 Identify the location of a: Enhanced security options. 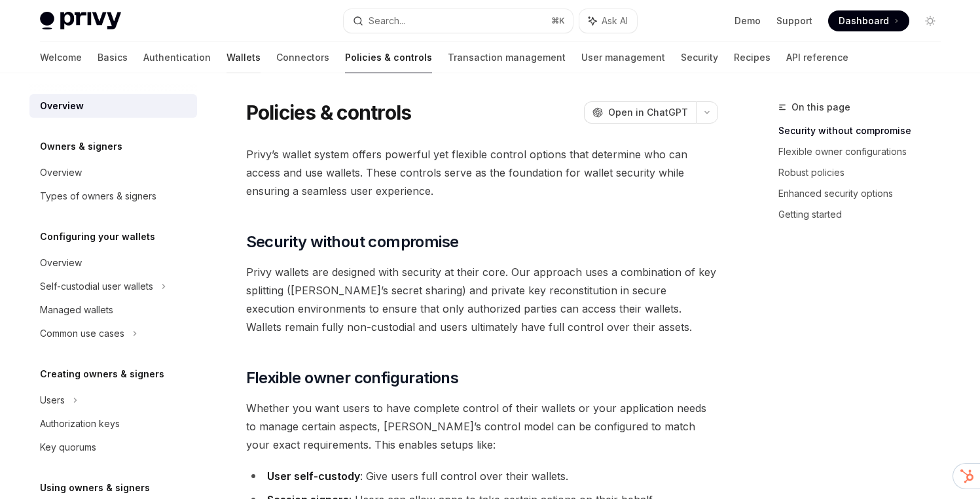
(865, 194).